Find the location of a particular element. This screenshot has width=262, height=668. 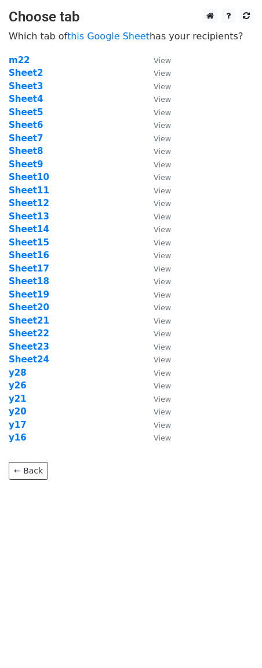

a: Sheet21 is located at coordinates (29, 321).